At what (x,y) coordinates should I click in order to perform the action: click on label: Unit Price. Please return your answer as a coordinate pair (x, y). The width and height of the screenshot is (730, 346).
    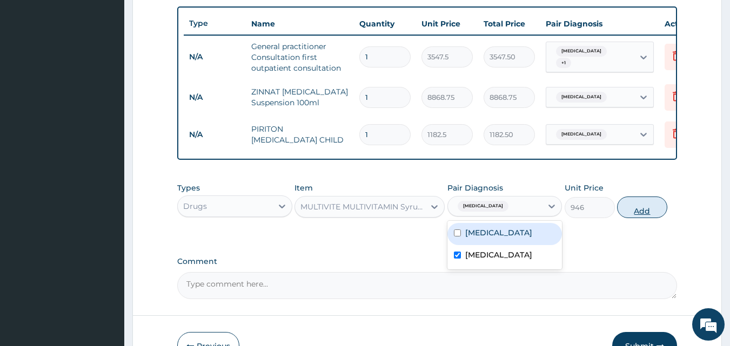
    Looking at the image, I should click on (584, 188).